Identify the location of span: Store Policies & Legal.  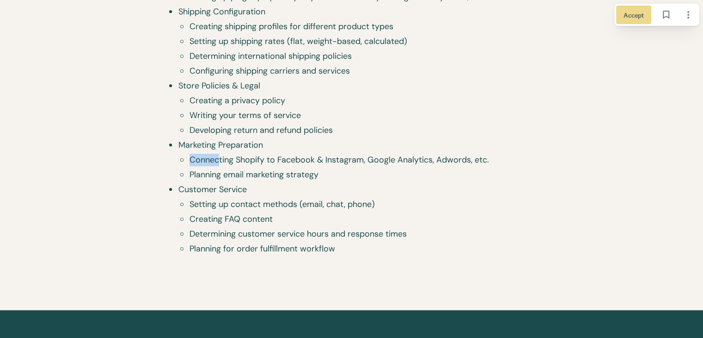
(358, 86).